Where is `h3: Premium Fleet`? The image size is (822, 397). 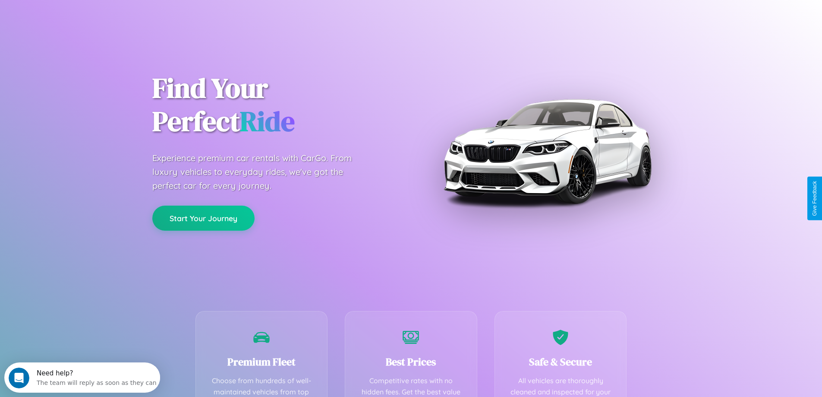
h3: Premium Fleet is located at coordinates (262, 361).